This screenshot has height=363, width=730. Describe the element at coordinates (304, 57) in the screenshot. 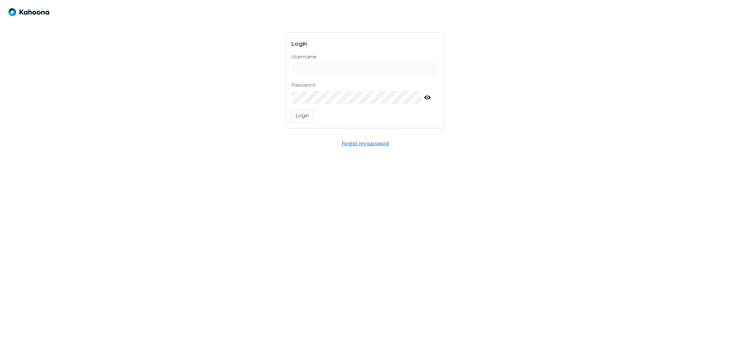

I see `p: Username` at that location.